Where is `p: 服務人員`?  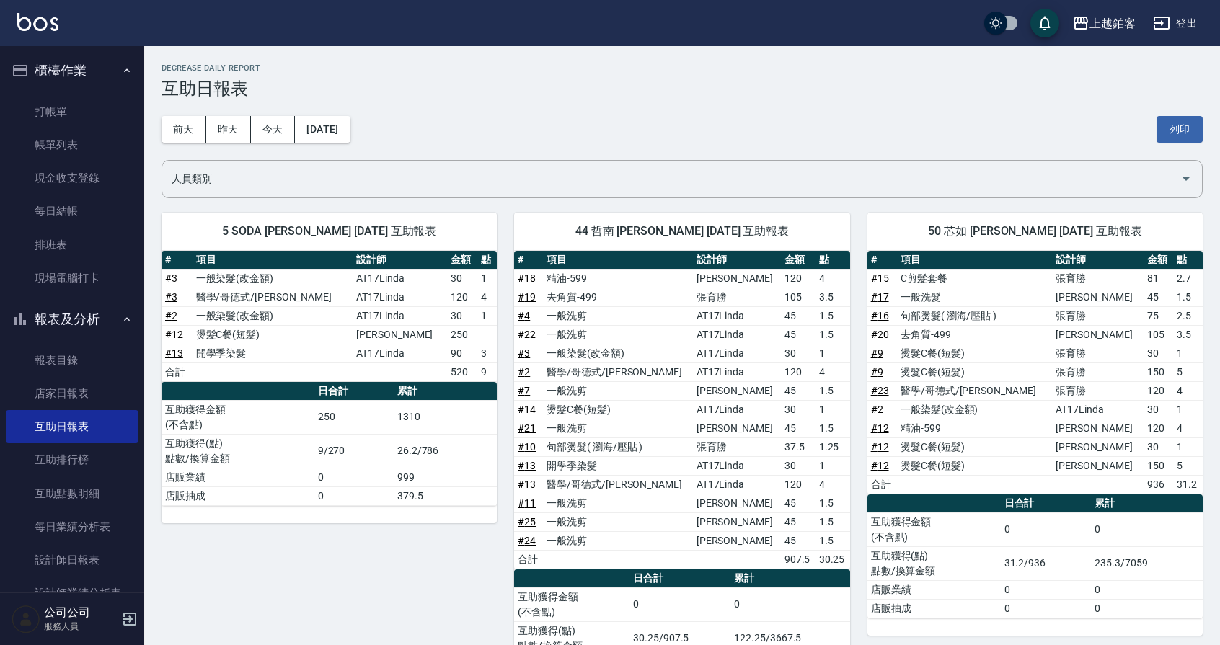
p: 服務人員 is located at coordinates (81, 627).